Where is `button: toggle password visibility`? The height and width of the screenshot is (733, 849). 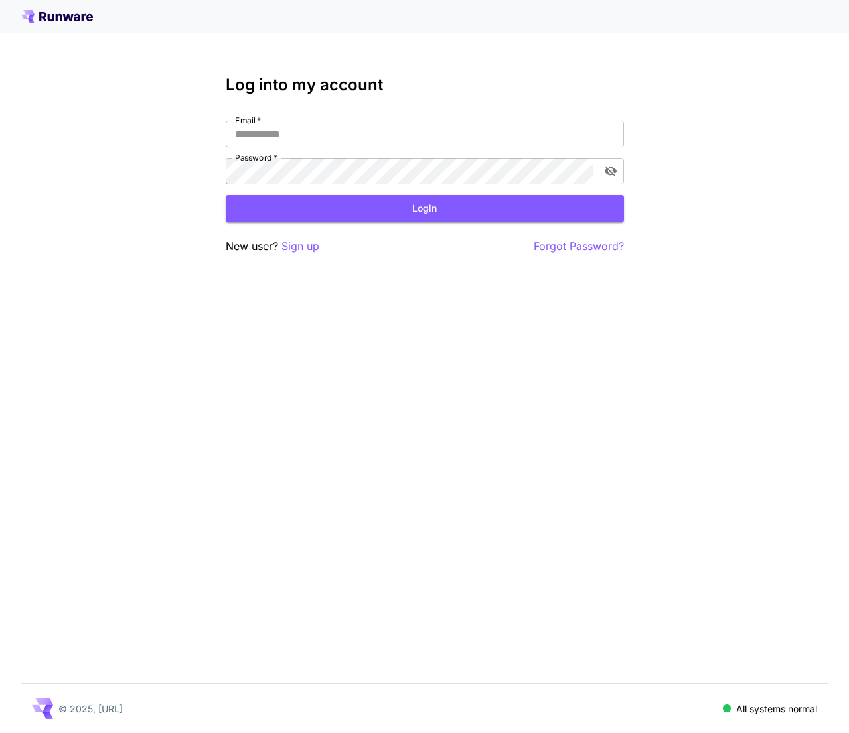 button: toggle password visibility is located at coordinates (611, 171).